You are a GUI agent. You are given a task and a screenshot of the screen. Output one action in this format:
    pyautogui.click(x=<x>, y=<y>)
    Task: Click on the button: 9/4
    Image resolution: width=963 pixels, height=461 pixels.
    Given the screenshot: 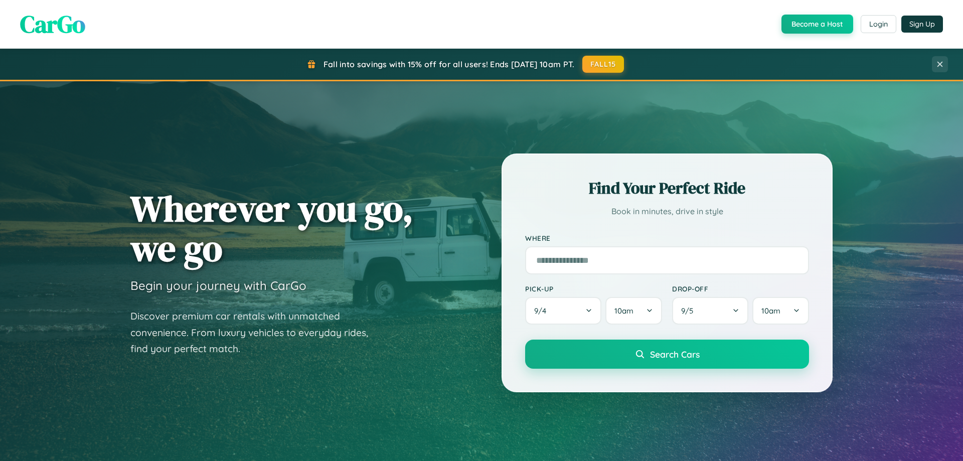 What is the action you would take?
    pyautogui.click(x=563, y=311)
    